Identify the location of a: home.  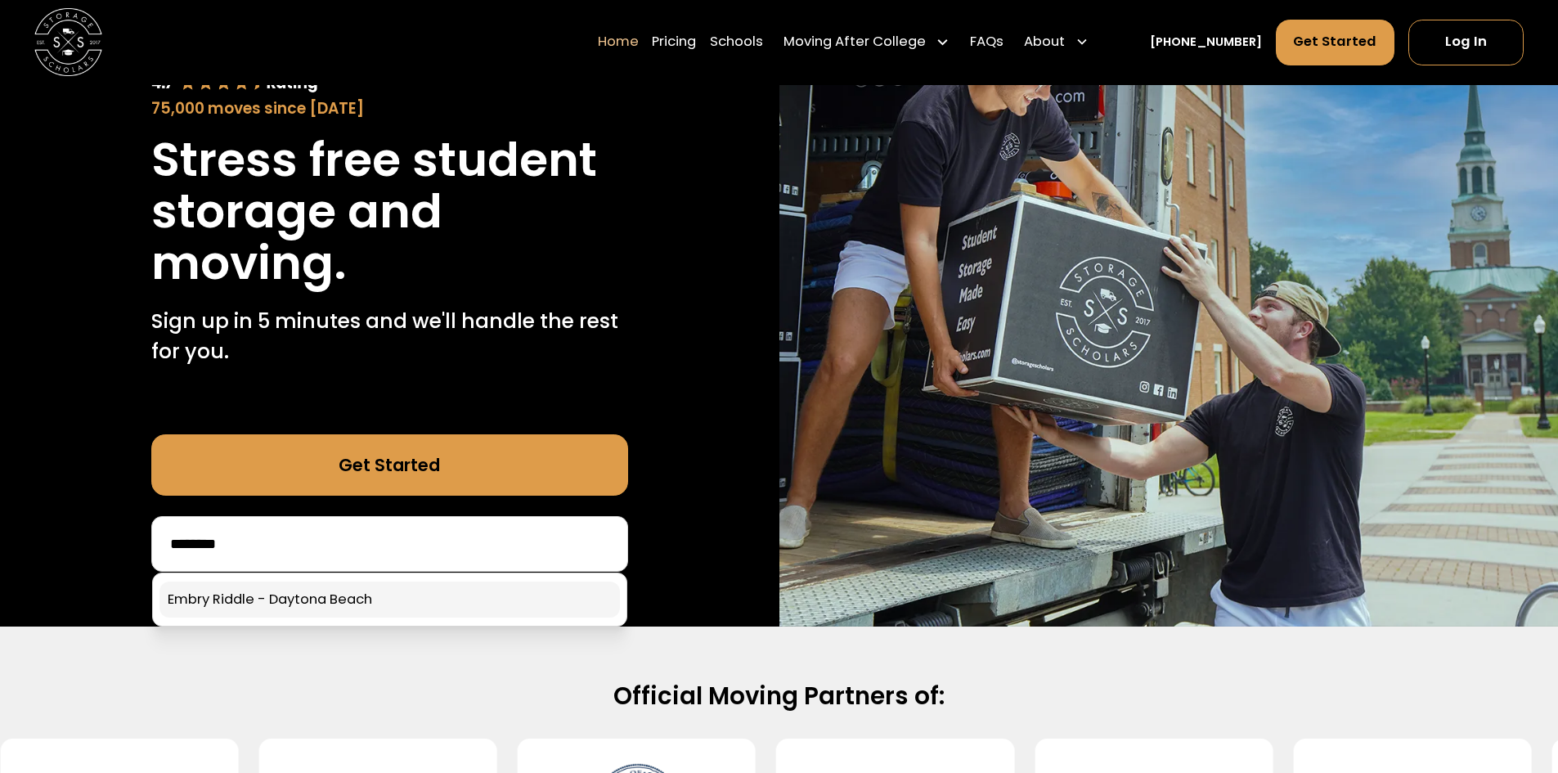
(68, 42).